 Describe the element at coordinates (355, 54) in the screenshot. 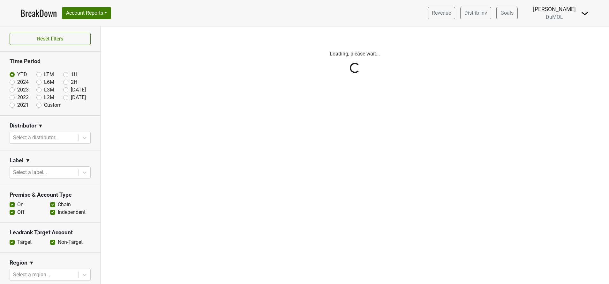

I see `p: Loading, please wait...` at that location.